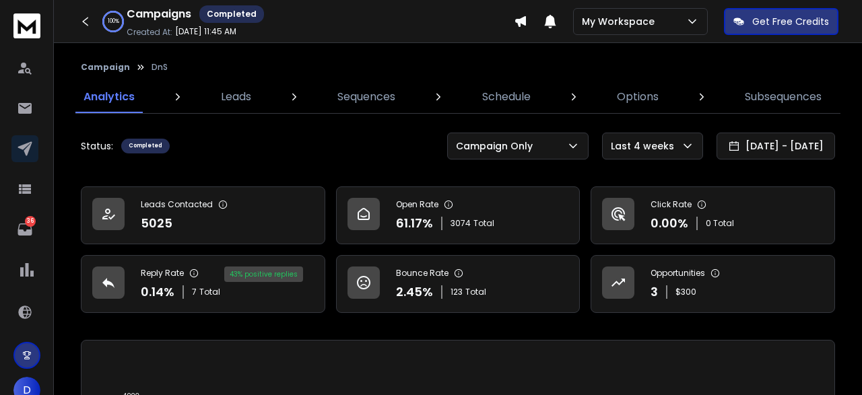  I want to click on a: Options, so click(637, 97).